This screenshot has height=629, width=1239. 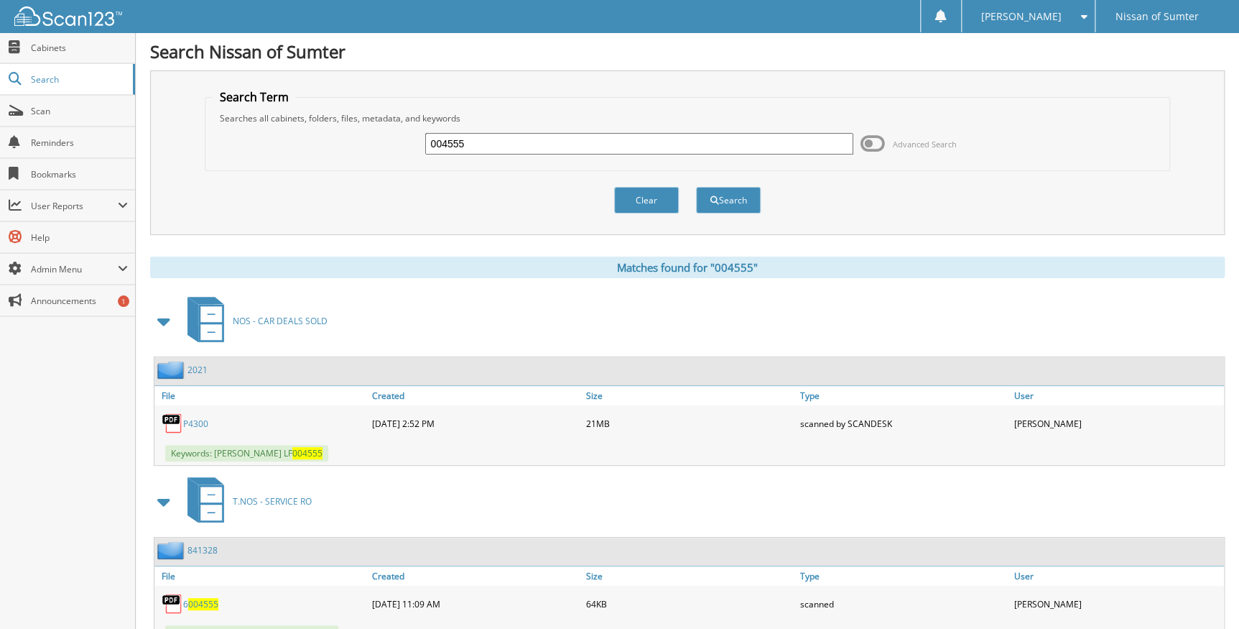 What do you see at coordinates (272, 501) in the screenshot?
I see `span: T.NOS - SERVICE RO` at bounding box center [272, 501].